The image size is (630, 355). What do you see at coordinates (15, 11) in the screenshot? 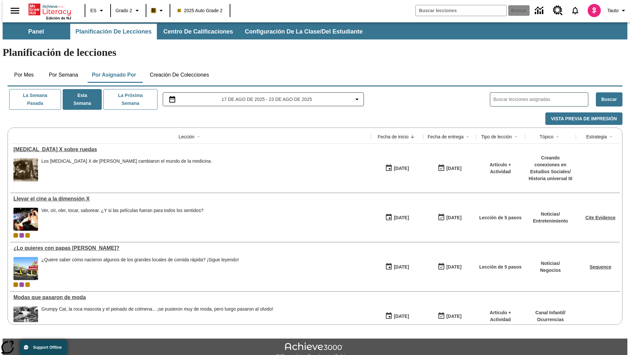
I see `button: Abrir el menú lateral` at bounding box center [15, 11].